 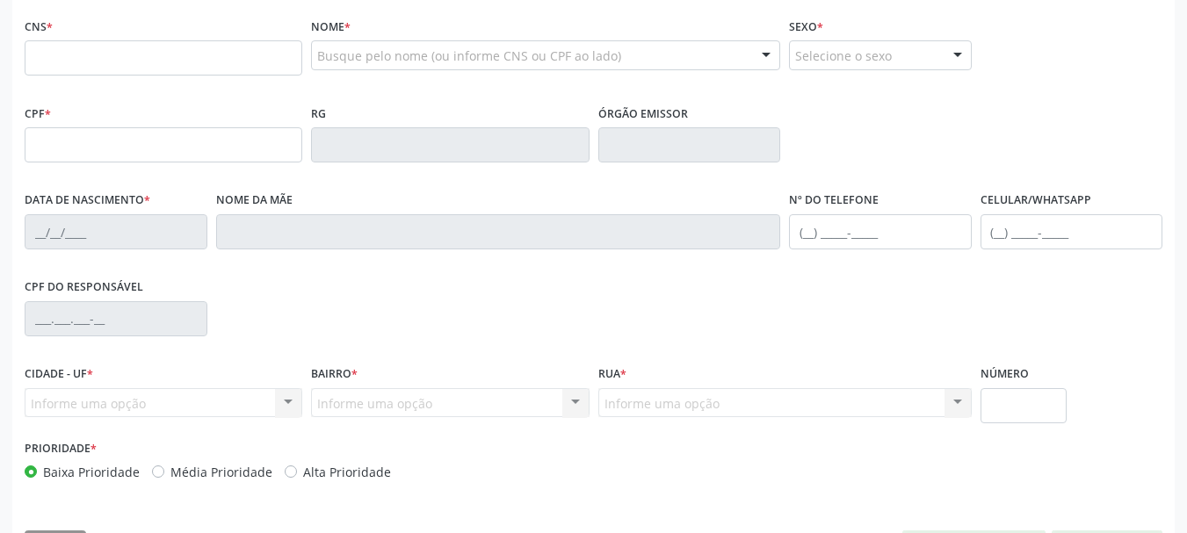 I want to click on label: CPF, so click(x=38, y=113).